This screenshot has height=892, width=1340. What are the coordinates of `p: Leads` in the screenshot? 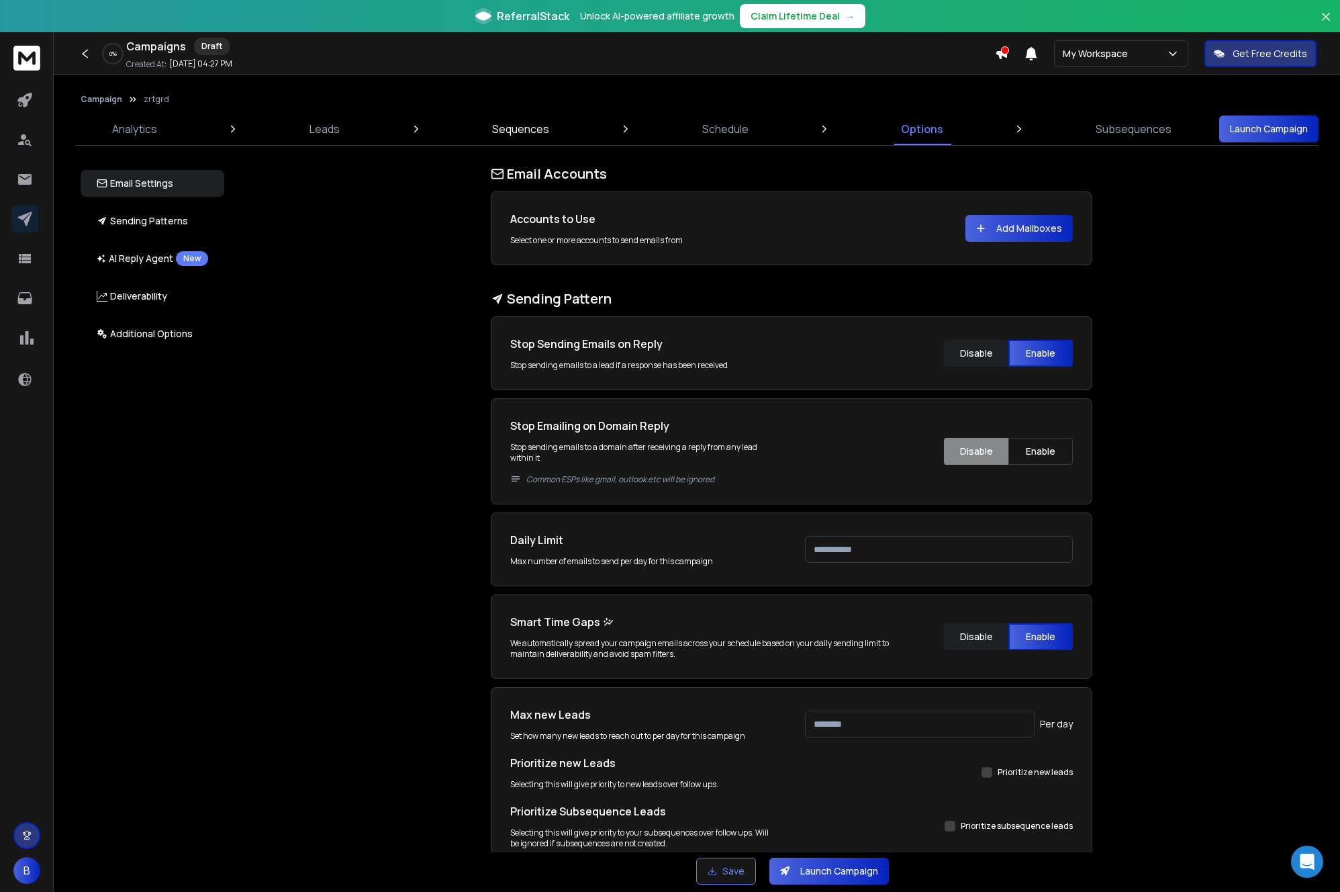 It's located at (324, 129).